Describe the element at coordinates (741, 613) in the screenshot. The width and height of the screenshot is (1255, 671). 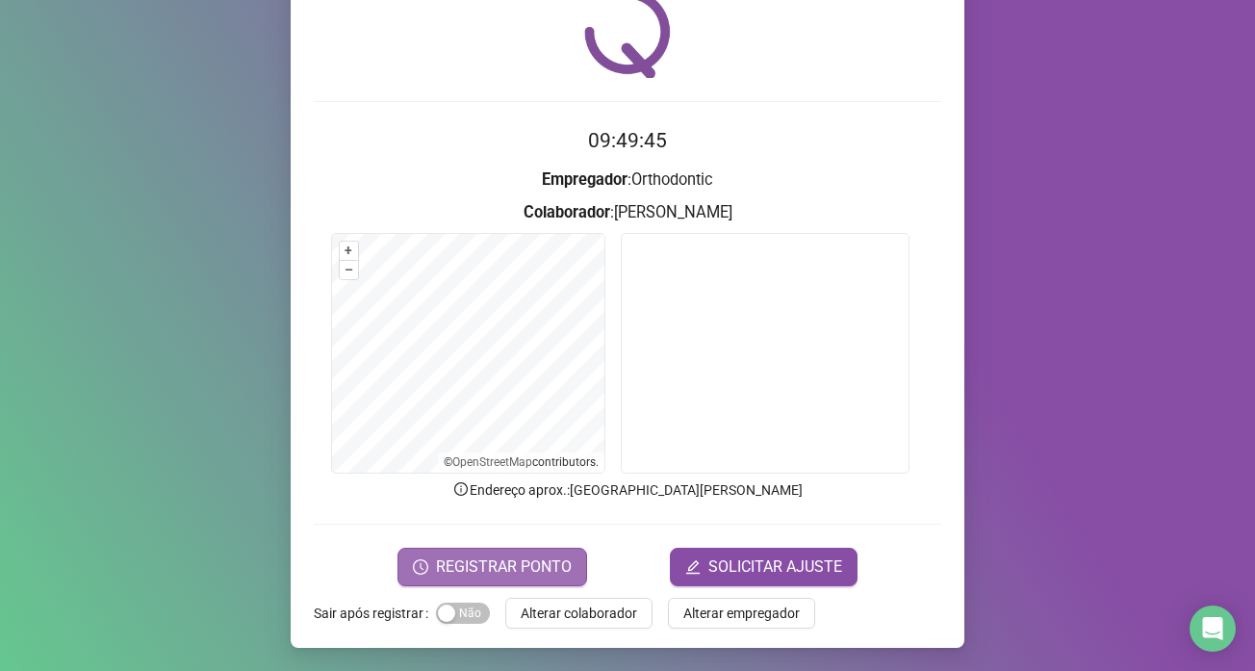
I see `button: Alterar empregador` at that location.